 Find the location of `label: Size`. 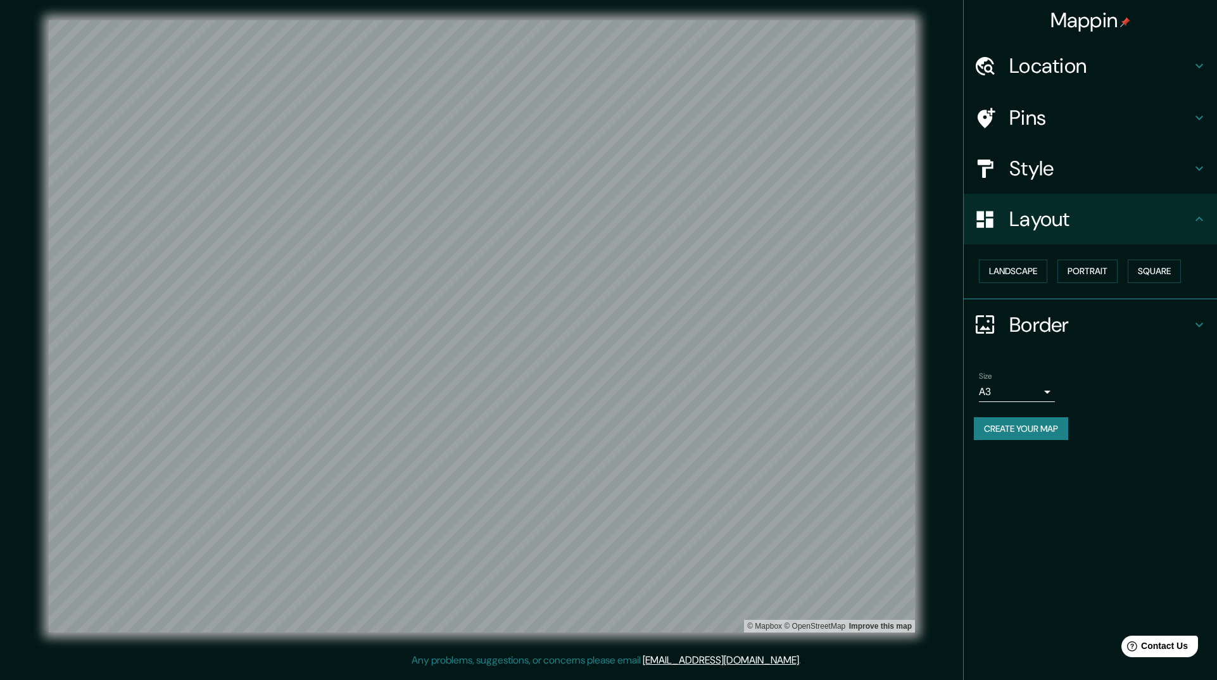

label: Size is located at coordinates (986, 376).